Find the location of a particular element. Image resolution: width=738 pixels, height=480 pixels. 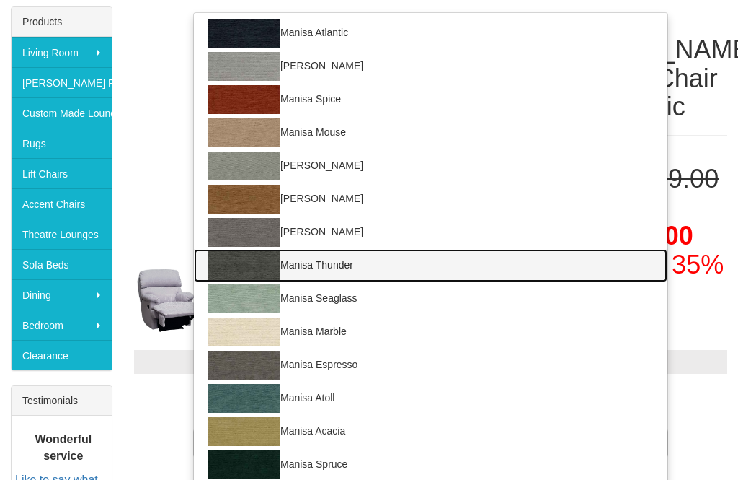

img: Manisa Fossil is located at coordinates (244, 166).